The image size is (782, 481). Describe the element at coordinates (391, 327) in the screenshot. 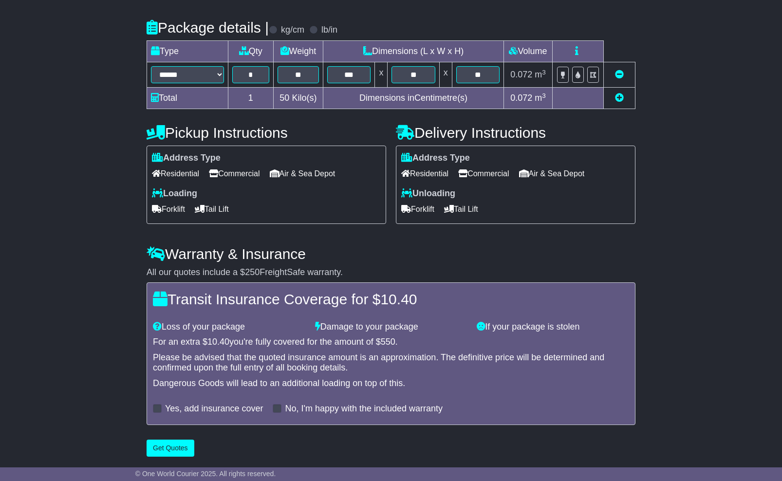

I see `div: Damage to your package` at that location.